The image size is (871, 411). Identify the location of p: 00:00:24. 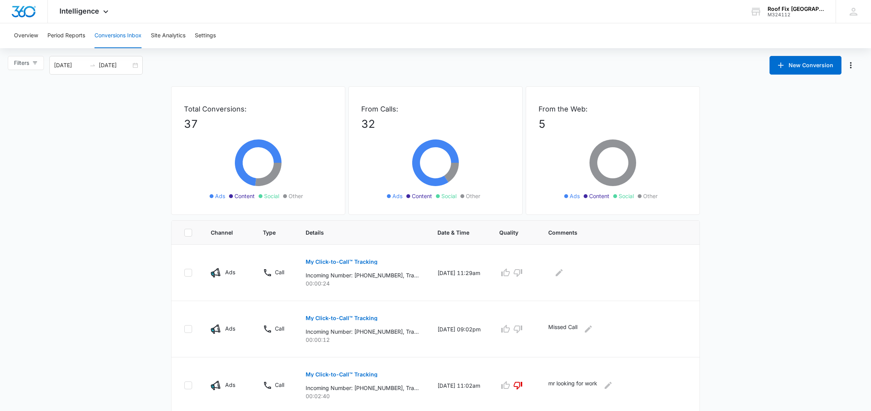
(362, 283).